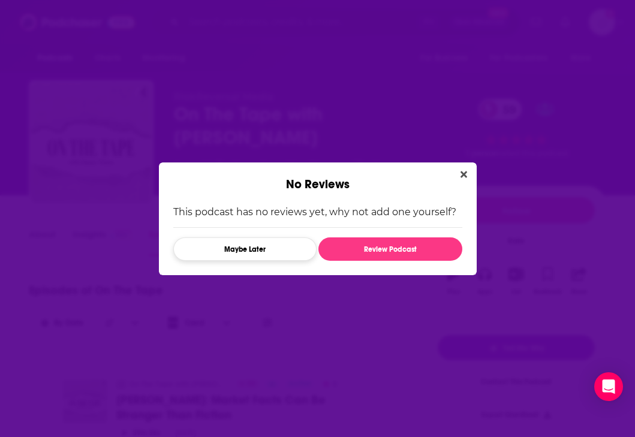 This screenshot has height=437, width=635. What do you see at coordinates (608, 387) in the screenshot?
I see `div: Open Intercom Messenger` at bounding box center [608, 387].